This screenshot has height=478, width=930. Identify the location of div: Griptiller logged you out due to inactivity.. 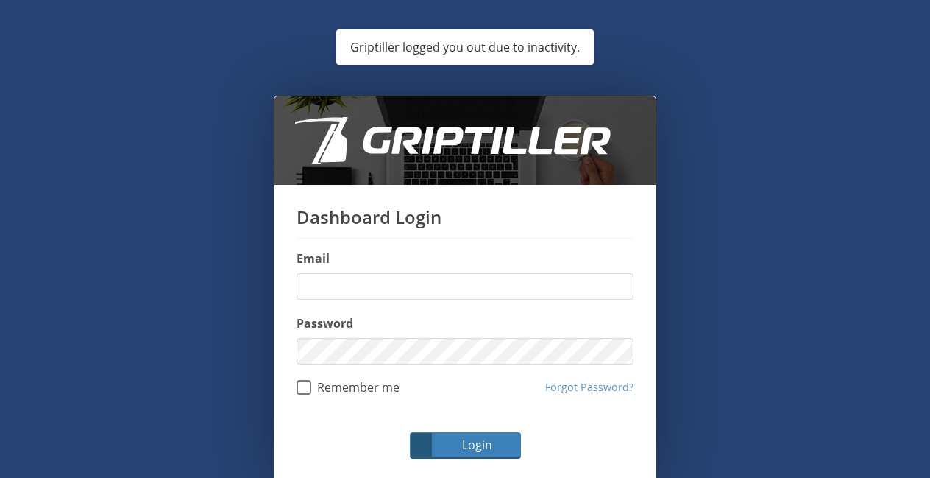
(465, 47).